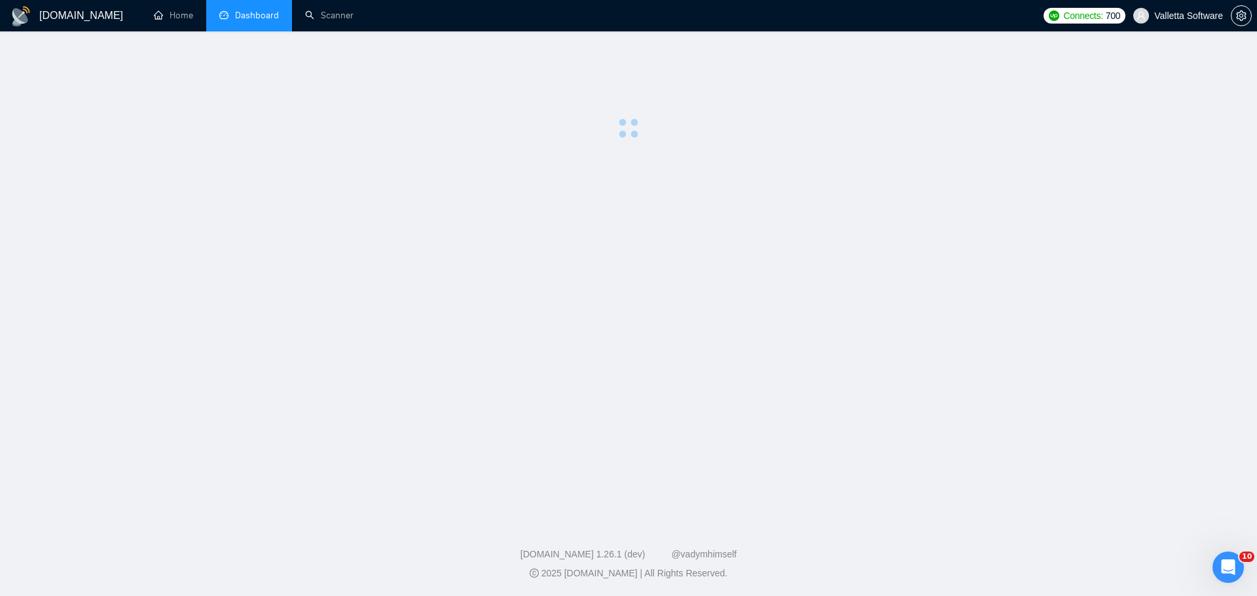  What do you see at coordinates (534, 574) in the screenshot?
I see `span: copyright` at bounding box center [534, 574].